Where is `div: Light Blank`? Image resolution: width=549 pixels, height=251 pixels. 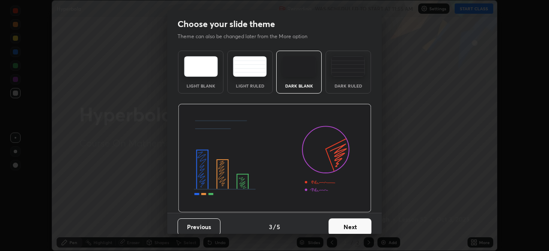
div: Light Blank is located at coordinates (201, 86).